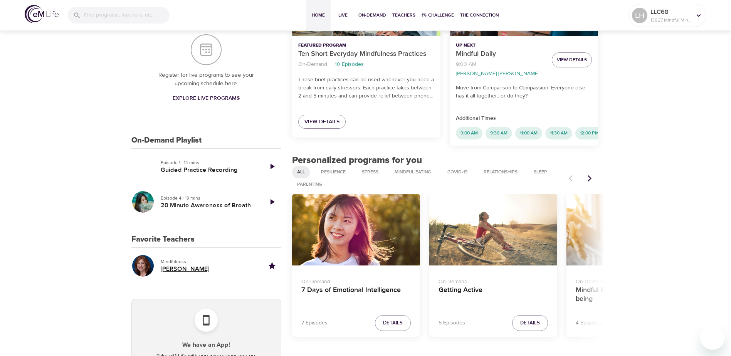 This screenshot has width=731, height=356. What do you see at coordinates (493, 295) in the screenshot?
I see `h4: Getting Active` at bounding box center [493, 295].